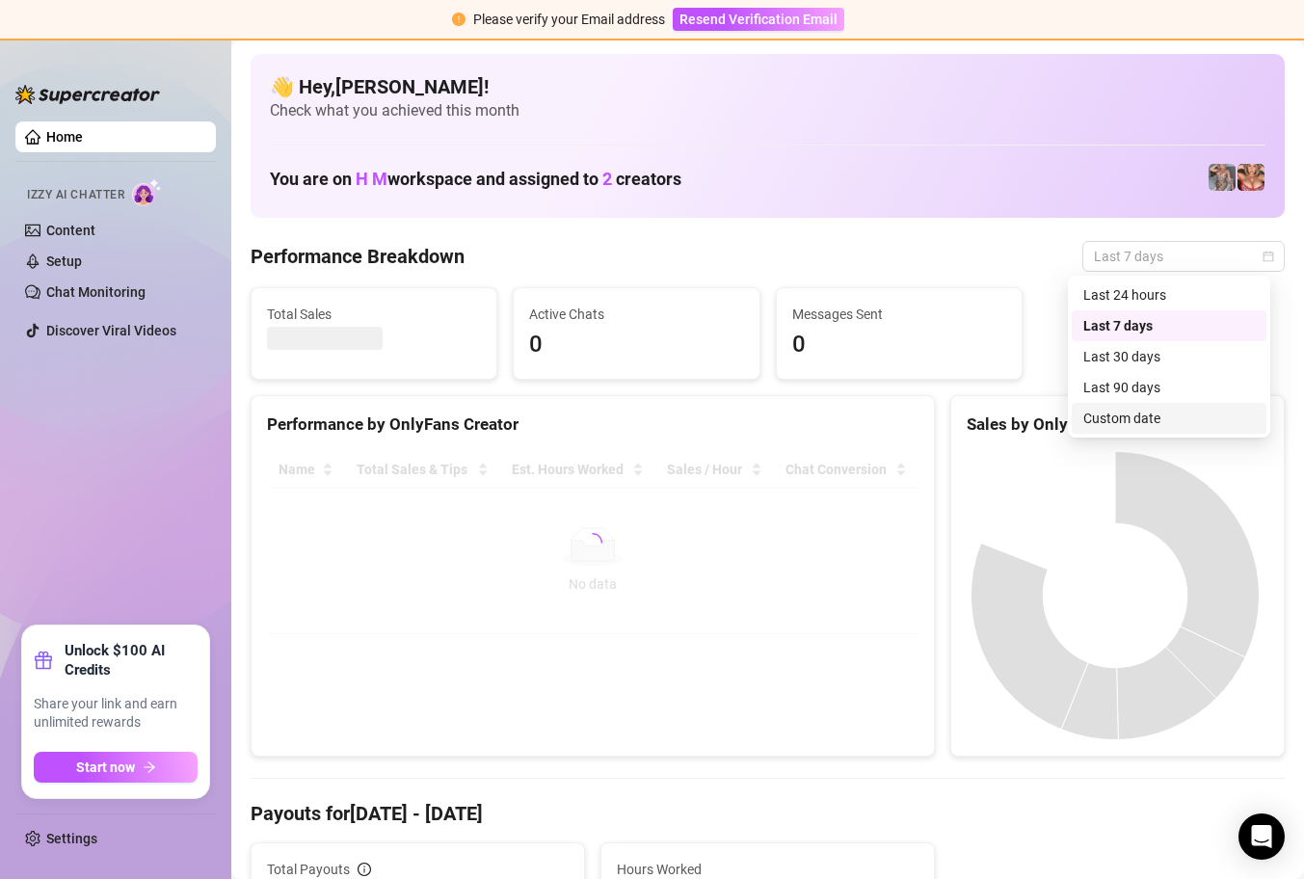 Image resolution: width=1304 pixels, height=879 pixels. What do you see at coordinates (1169, 326) in the screenshot?
I see `div: Last 7 days` at bounding box center [1169, 326].